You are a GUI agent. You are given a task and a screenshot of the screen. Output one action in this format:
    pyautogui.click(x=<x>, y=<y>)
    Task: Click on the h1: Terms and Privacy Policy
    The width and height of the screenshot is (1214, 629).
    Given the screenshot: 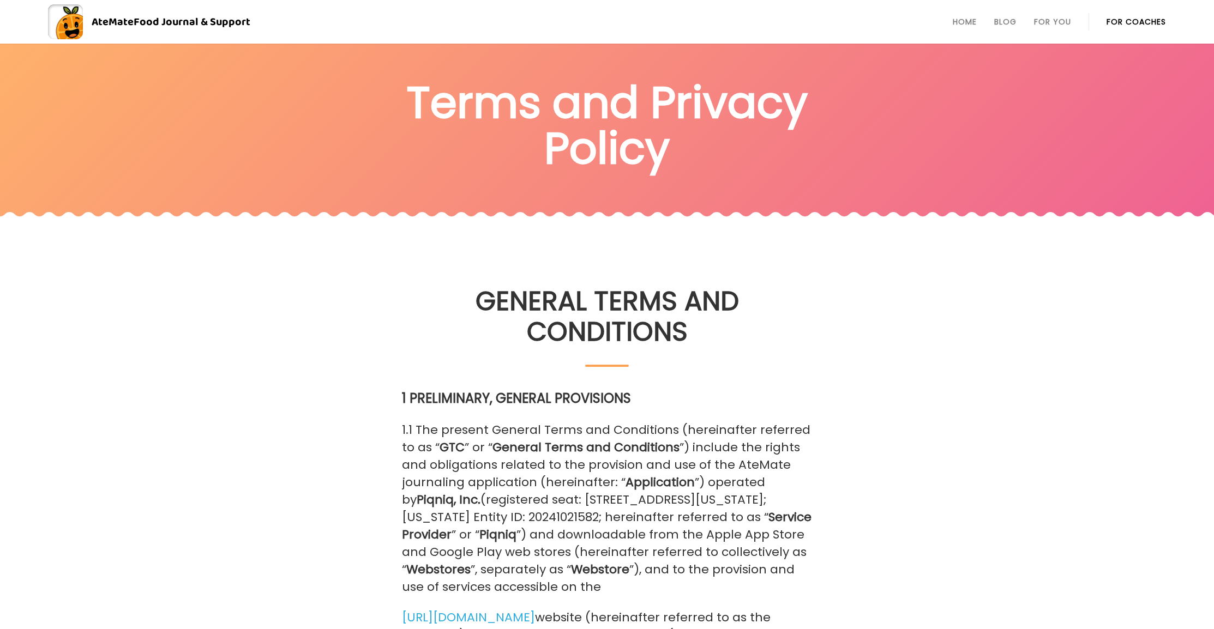 What is the action you would take?
    pyautogui.click(x=607, y=125)
    